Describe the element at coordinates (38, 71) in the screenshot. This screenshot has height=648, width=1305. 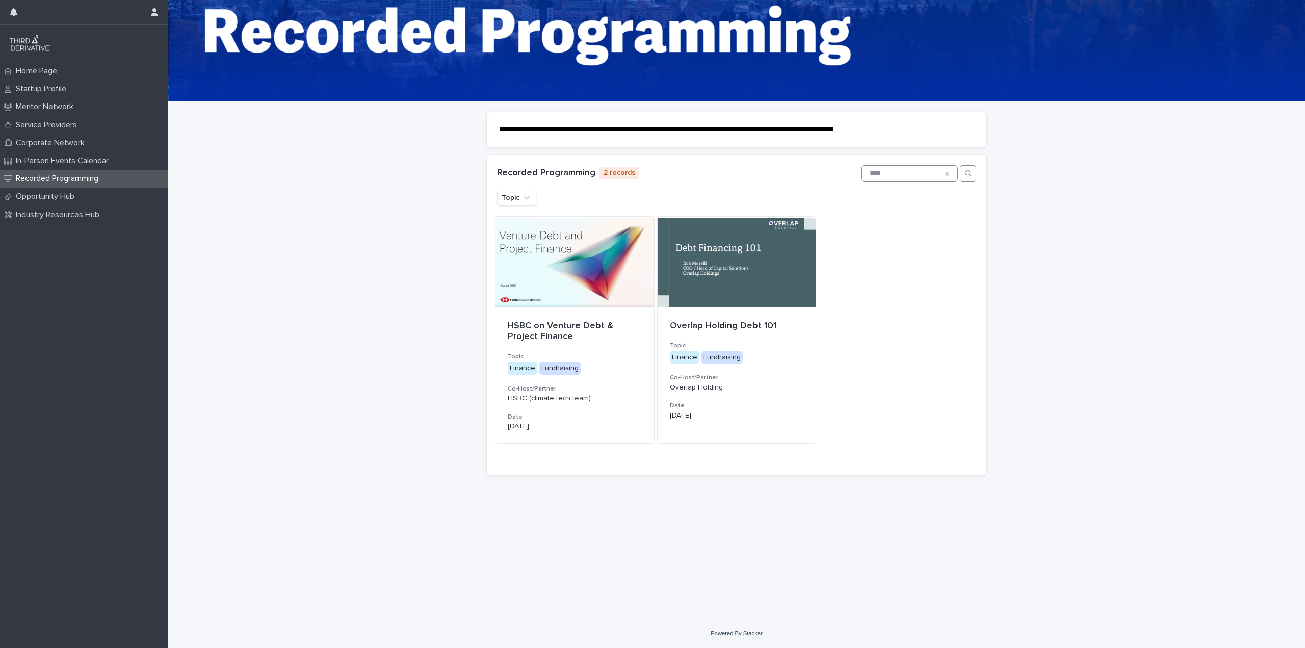
I see `p: Home Page` at that location.